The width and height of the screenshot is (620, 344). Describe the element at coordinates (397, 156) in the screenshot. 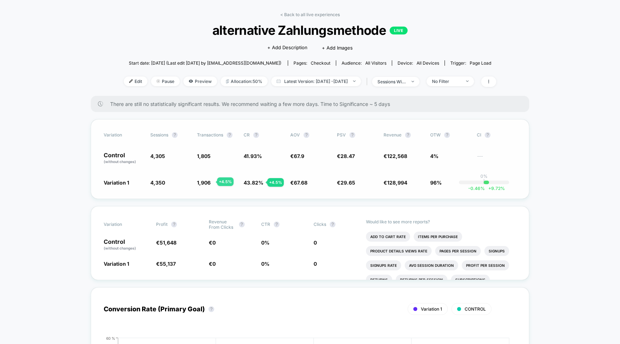

I see `span: 122,568` at that location.